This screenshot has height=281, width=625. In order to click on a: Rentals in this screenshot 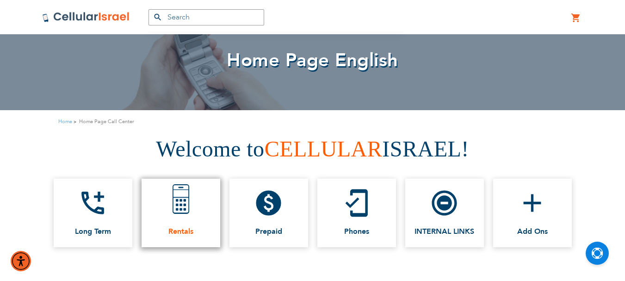, I will do `click(181, 213)`.